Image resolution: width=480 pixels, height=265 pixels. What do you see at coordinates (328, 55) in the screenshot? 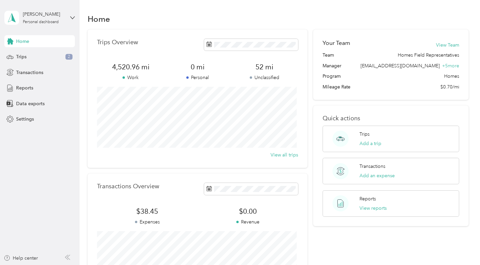
I see `span: Team` at bounding box center [328, 55].